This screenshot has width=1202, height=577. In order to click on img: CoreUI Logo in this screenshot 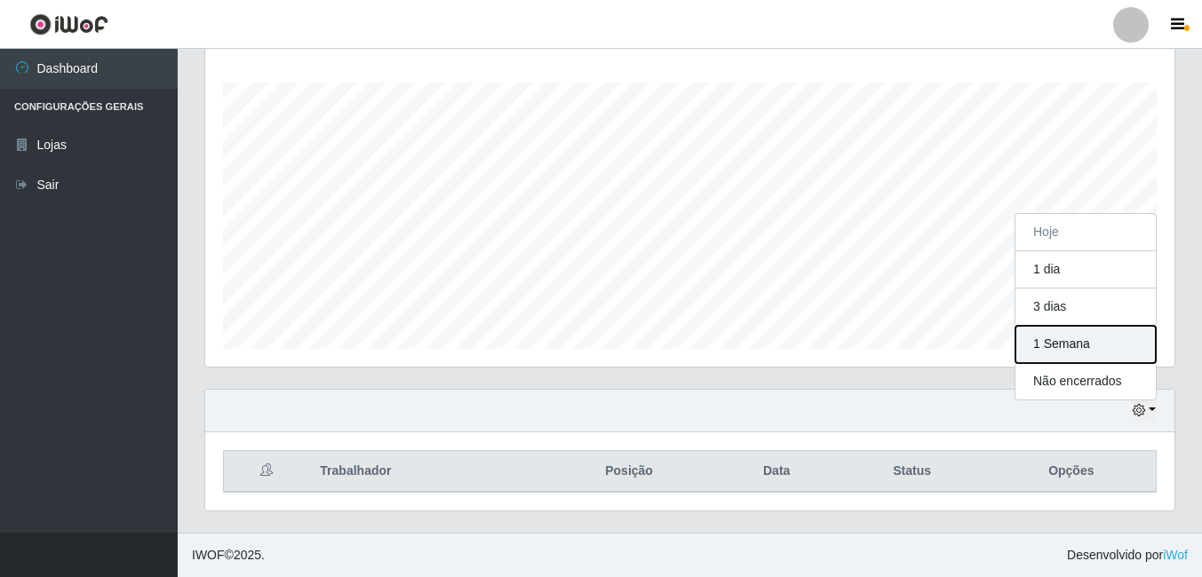, I will do `click(68, 24)`.